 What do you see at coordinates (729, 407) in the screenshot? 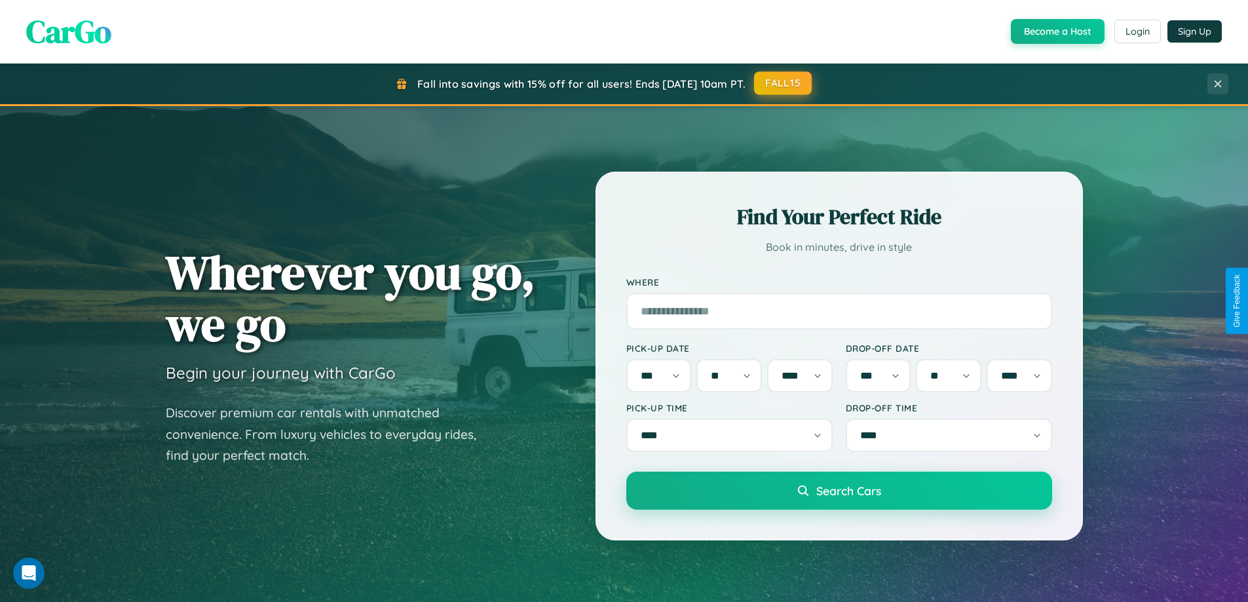
I see `label: Pick-up Time` at bounding box center [729, 407].